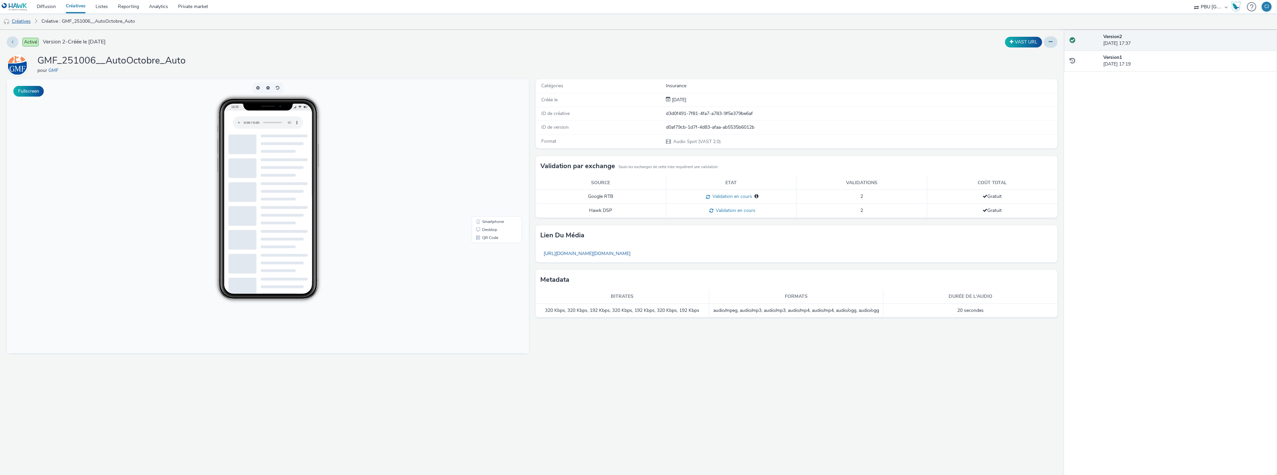  What do you see at coordinates (601, 197) in the screenshot?
I see `td: Google RTB` at bounding box center [601, 197].